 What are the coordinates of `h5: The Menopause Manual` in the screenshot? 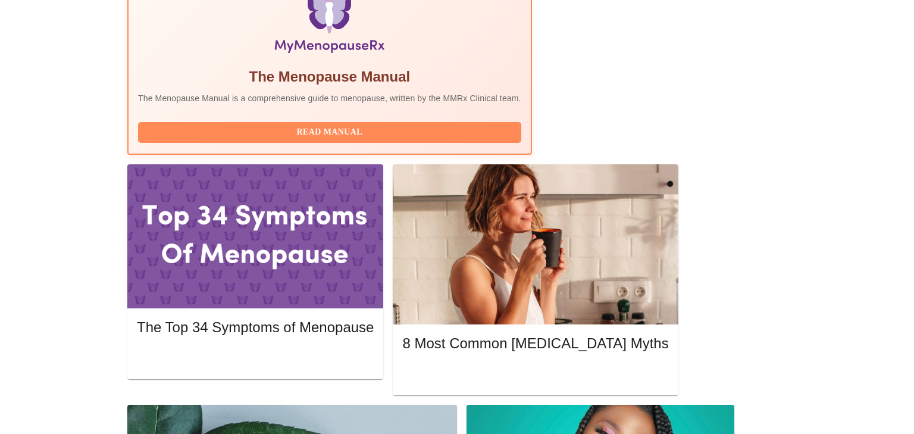 It's located at (330, 77).